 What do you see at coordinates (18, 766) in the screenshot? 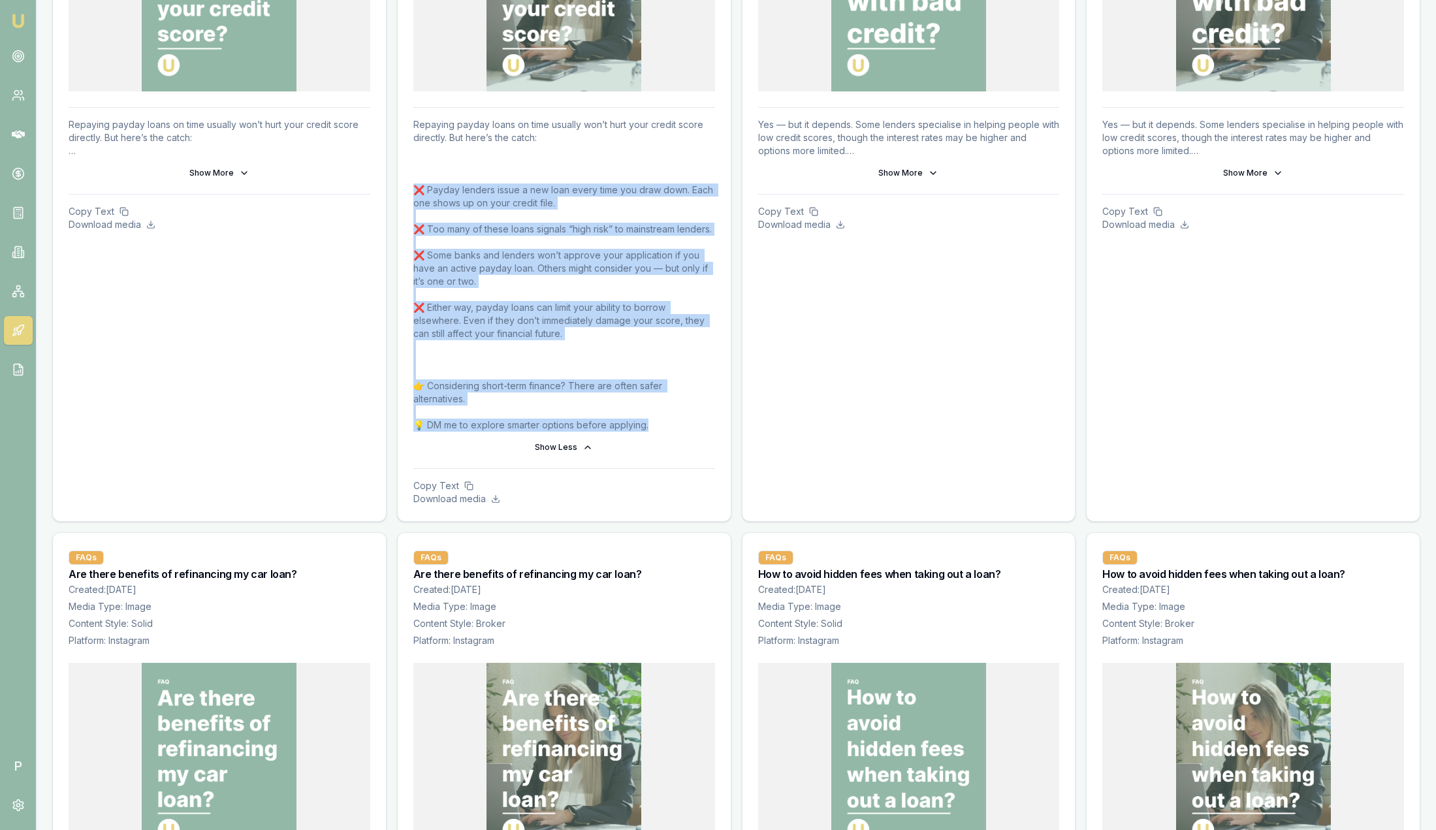
I see `span: P` at bounding box center [18, 766].